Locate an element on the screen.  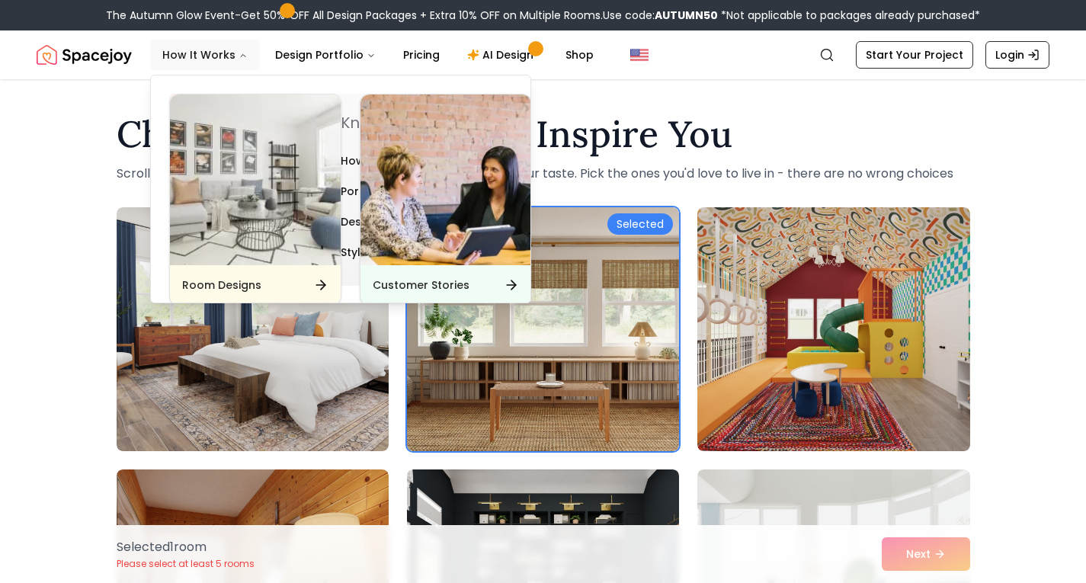
img: Customer Stories is located at coordinates (446, 180).